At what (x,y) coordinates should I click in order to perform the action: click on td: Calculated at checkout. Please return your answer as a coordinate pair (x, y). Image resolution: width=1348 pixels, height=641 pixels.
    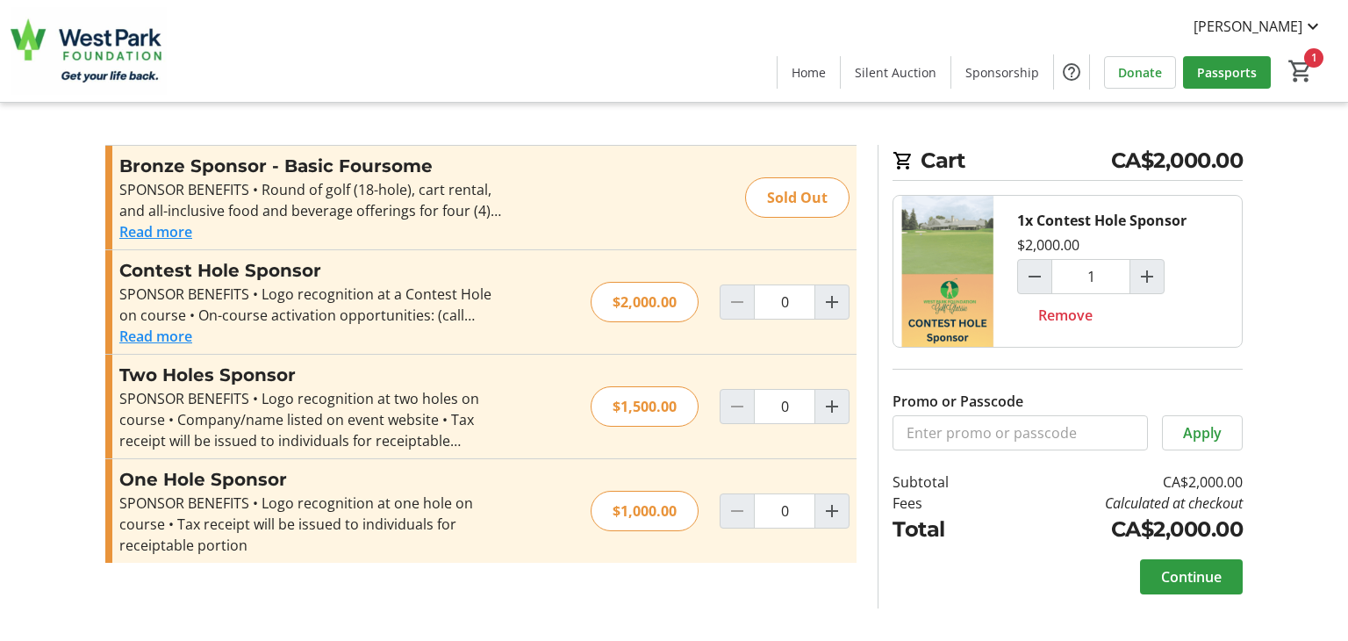
    Looking at the image, I should click on (1118, 503).